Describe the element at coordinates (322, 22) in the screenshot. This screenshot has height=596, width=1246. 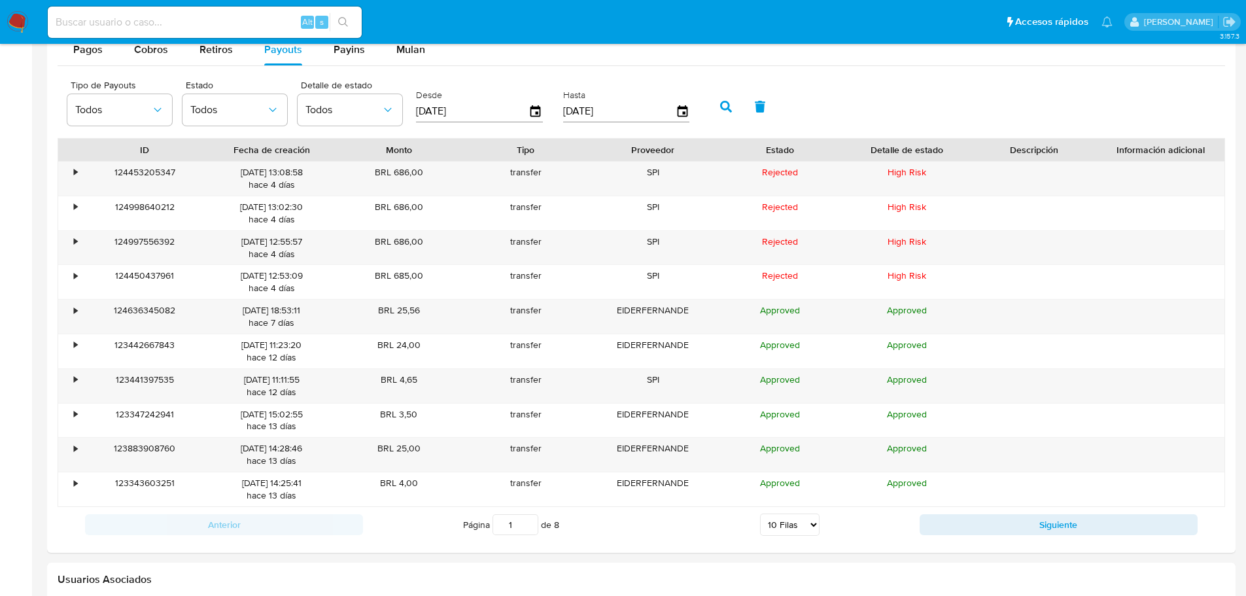
I see `span: s` at that location.